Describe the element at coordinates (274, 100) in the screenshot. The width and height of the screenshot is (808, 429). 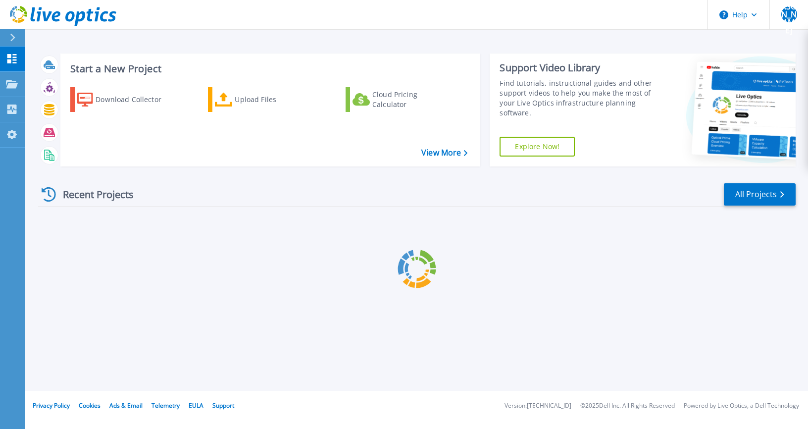
I see `div: Upload Files` at that location.